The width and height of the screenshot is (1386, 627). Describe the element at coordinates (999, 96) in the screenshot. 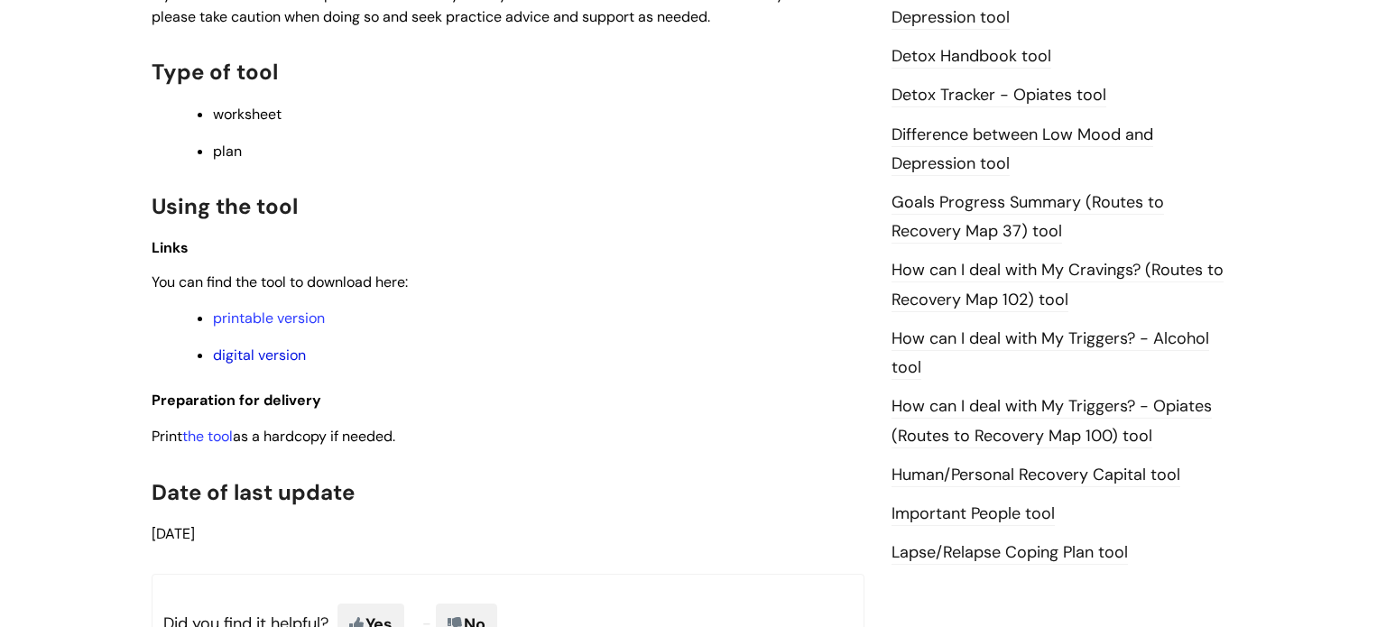

I see `a: Detox Tracker - Opiates tool` at that location.